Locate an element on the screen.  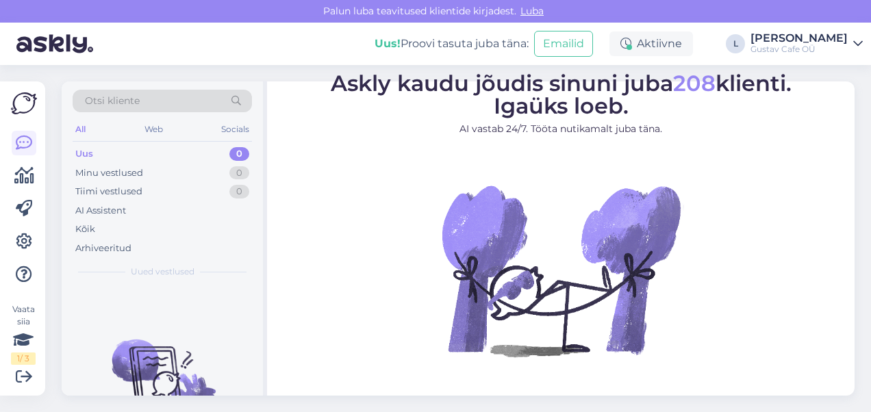
b: Uus! is located at coordinates (388, 43).